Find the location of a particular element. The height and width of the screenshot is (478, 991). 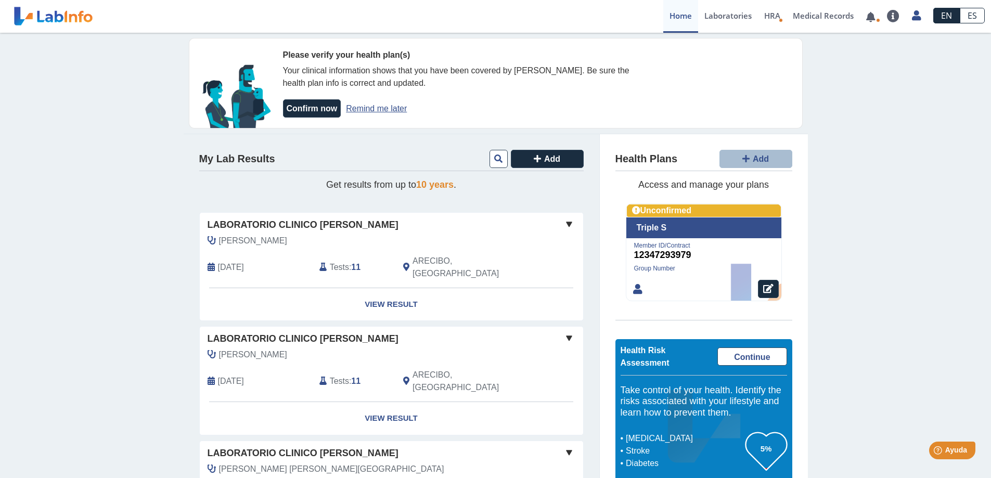

div: Please verify your health plan(s) is located at coordinates (468, 55).